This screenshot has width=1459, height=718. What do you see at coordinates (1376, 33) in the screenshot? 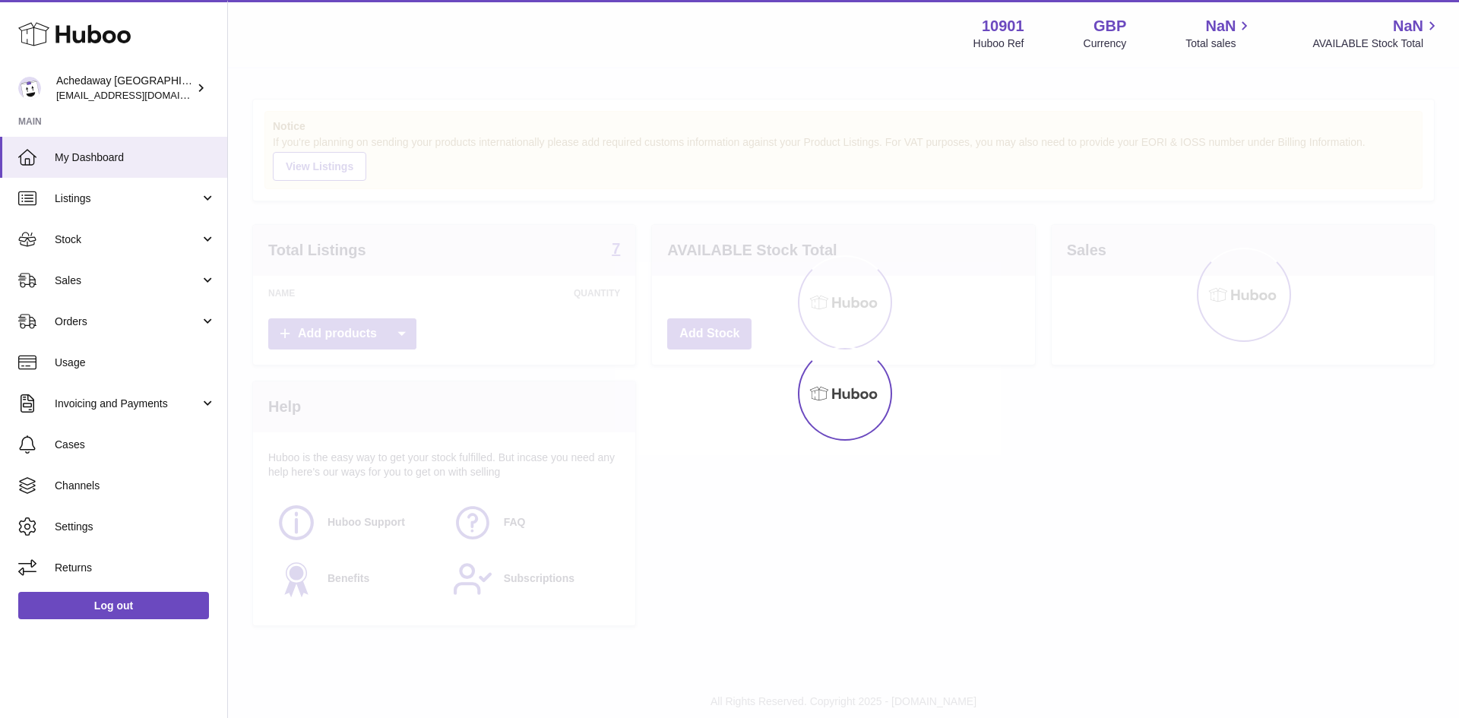
I see `a: NaN AVAILABLE Stock Total` at bounding box center [1376, 33].